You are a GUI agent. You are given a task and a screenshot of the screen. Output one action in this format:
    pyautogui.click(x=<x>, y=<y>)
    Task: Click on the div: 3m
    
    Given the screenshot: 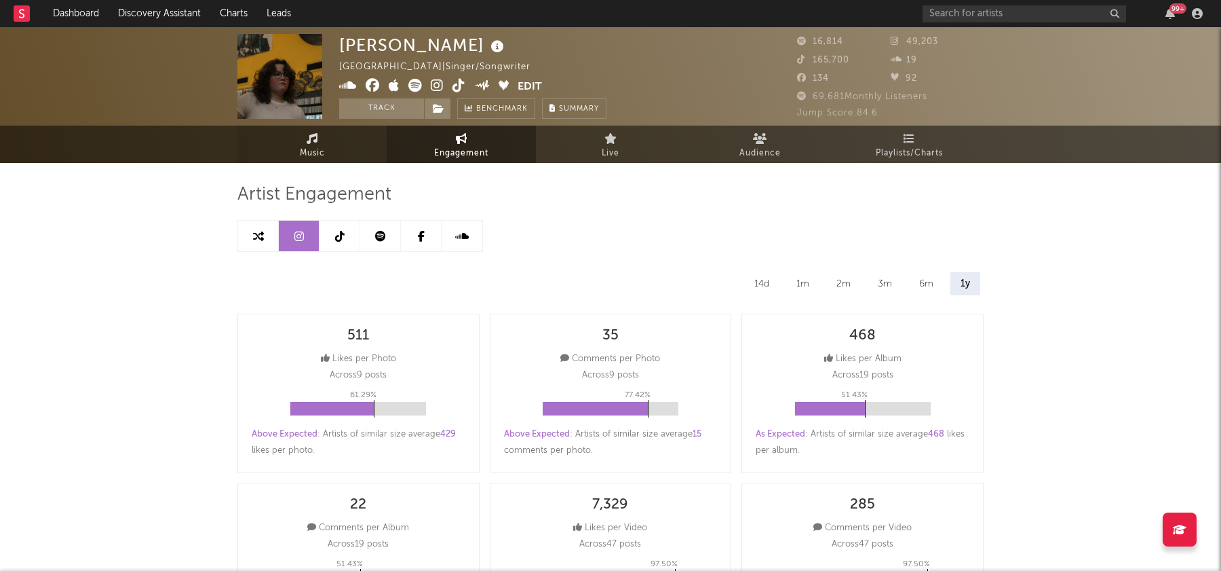 What is the action you would take?
    pyautogui.click(x=885, y=284)
    